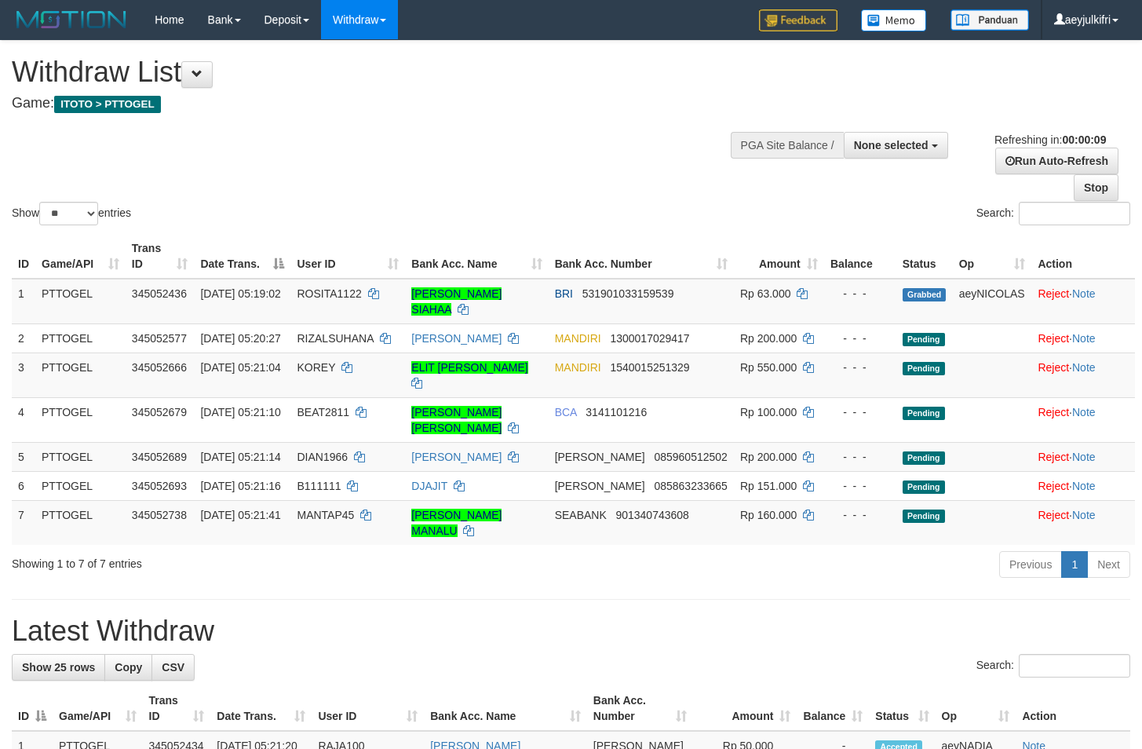  Describe the element at coordinates (159, 486) in the screenshot. I see `span: 345052693` at that location.